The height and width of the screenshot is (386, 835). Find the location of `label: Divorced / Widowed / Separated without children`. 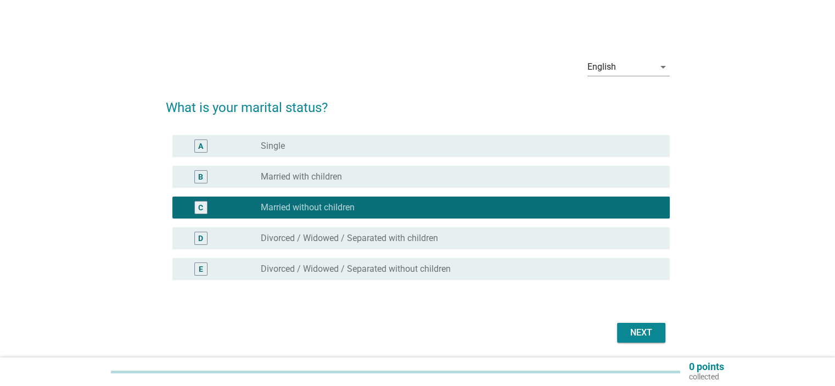

label: Divorced / Widowed / Separated without children is located at coordinates (356, 269).